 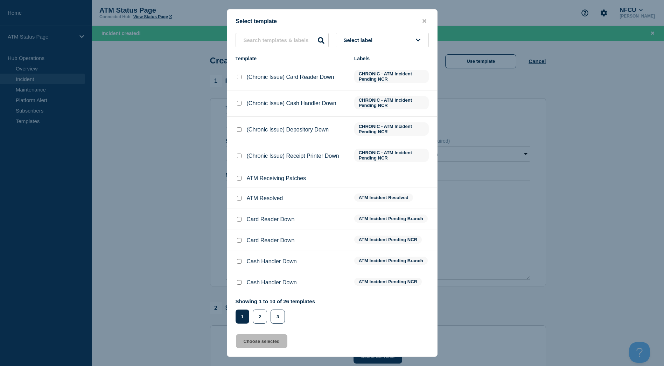 I want to click on button: close button, so click(x=424, y=21).